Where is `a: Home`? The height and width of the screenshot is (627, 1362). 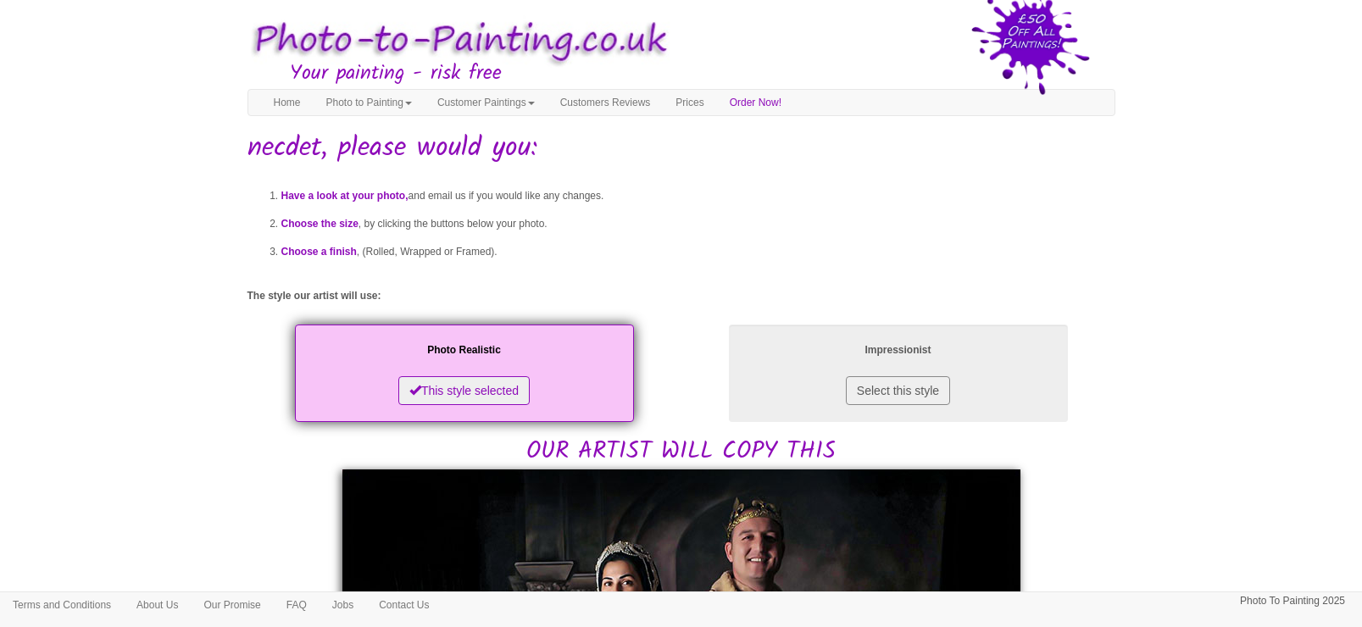 a: Home is located at coordinates (287, 103).